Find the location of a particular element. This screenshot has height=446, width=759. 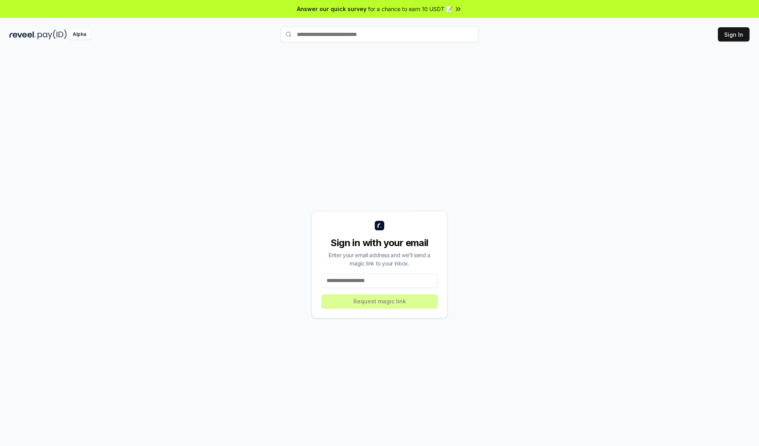

span: for a chance to earn 10 USDT 📝 is located at coordinates (410, 9).